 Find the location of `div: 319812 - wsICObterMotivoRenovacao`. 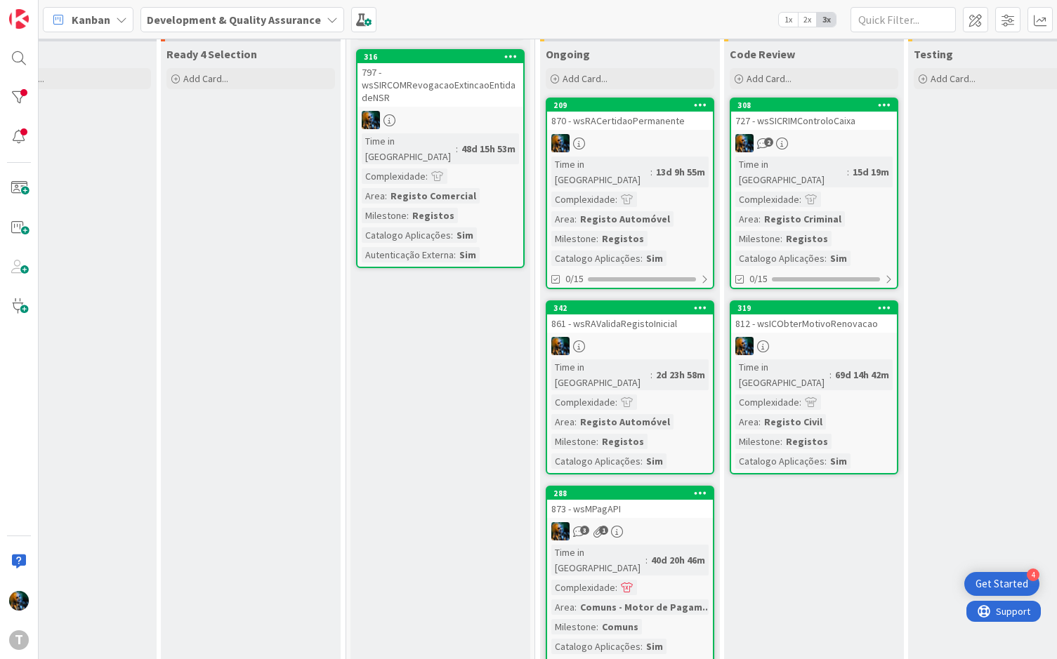

div: 319812 - wsICObterMotivoRenovacao is located at coordinates (814, 317).